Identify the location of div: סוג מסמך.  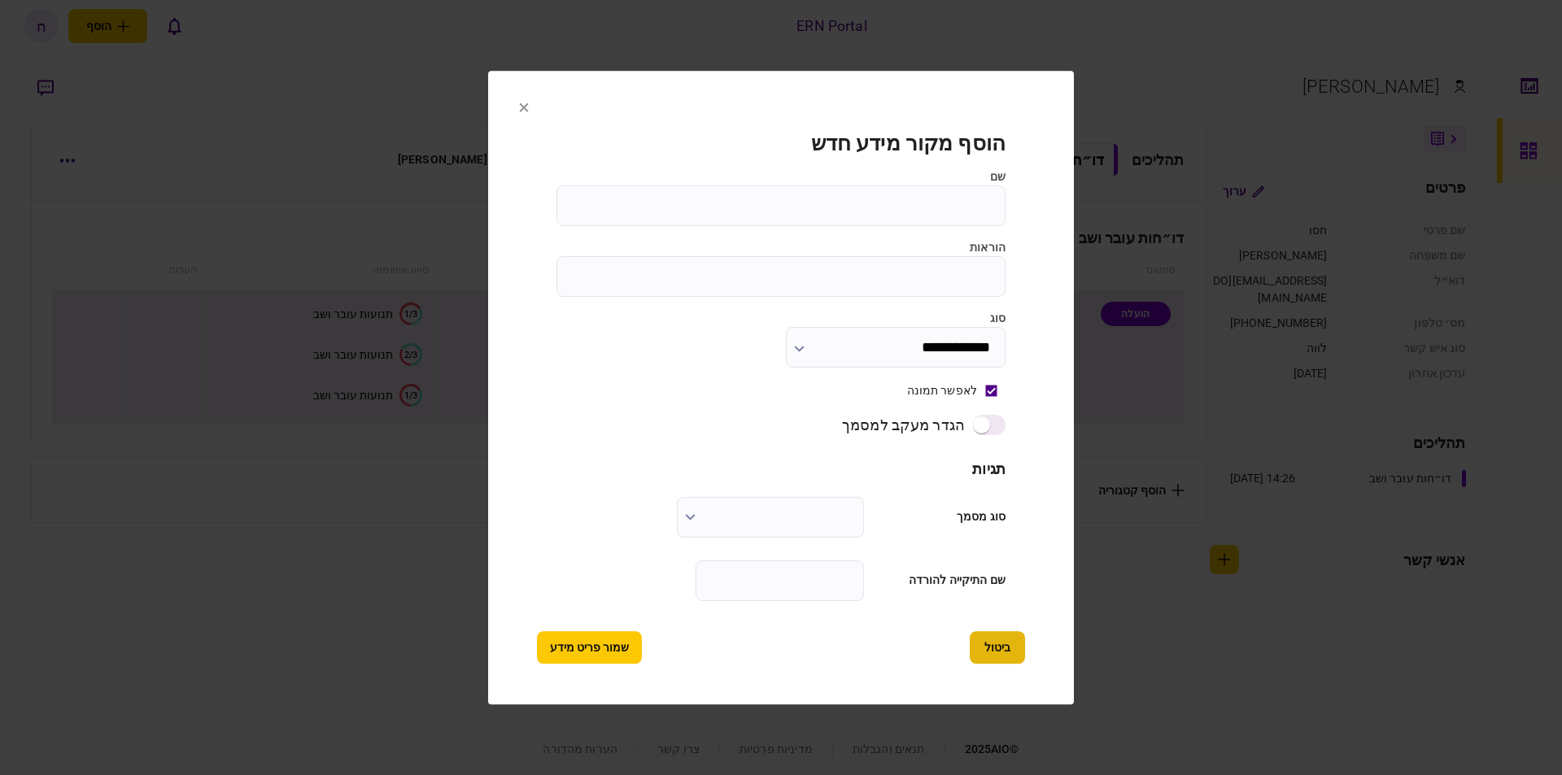
(941, 517).